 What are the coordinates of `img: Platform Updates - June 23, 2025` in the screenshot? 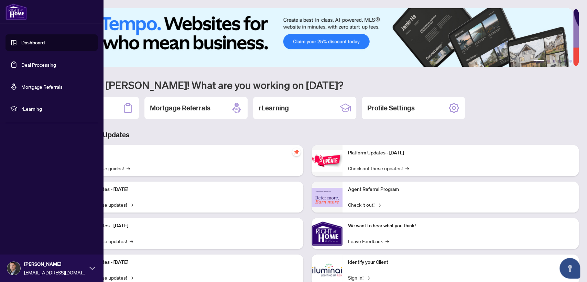 It's located at (327, 160).